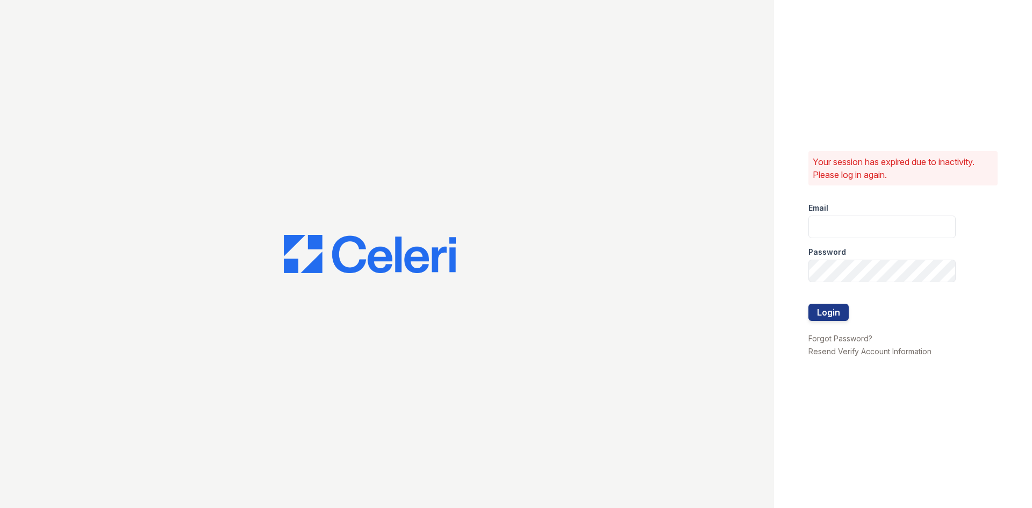  Describe the element at coordinates (370, 254) in the screenshot. I see `img: CE_Logo_Blue-a8612792a0a2168367f1c8372b55b34899dd931a85d93a1a3d3e32e68fde9ad4.png` at that location.